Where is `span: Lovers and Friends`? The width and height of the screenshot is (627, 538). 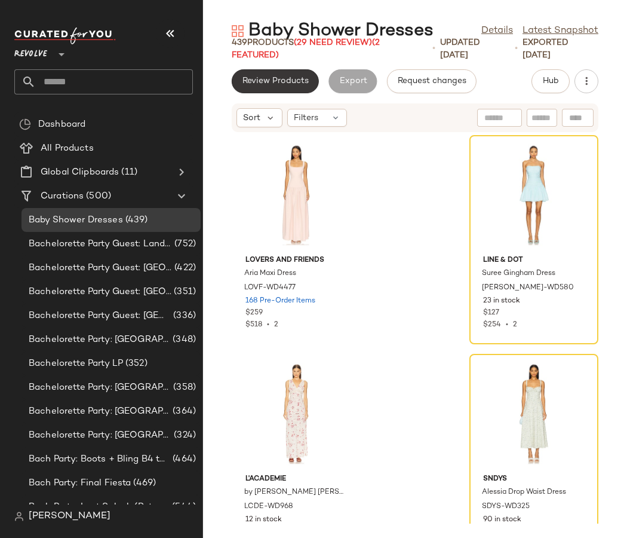
span: Lovers and Friends is located at coordinates (296, 260).